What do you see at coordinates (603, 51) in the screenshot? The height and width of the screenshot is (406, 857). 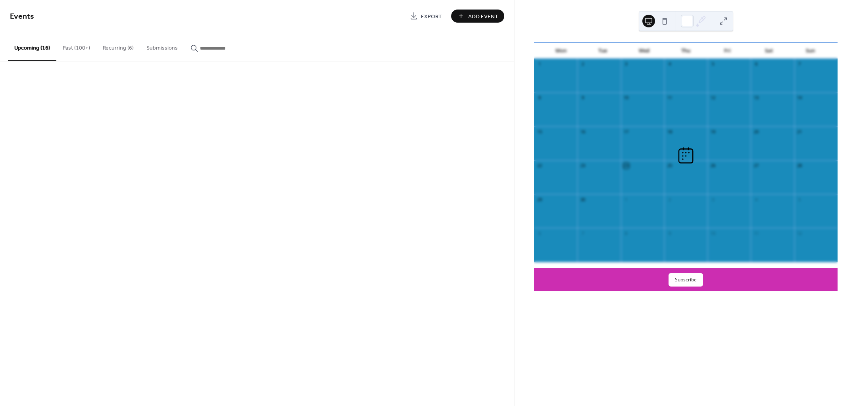 I see `div: Tue` at bounding box center [603, 51].